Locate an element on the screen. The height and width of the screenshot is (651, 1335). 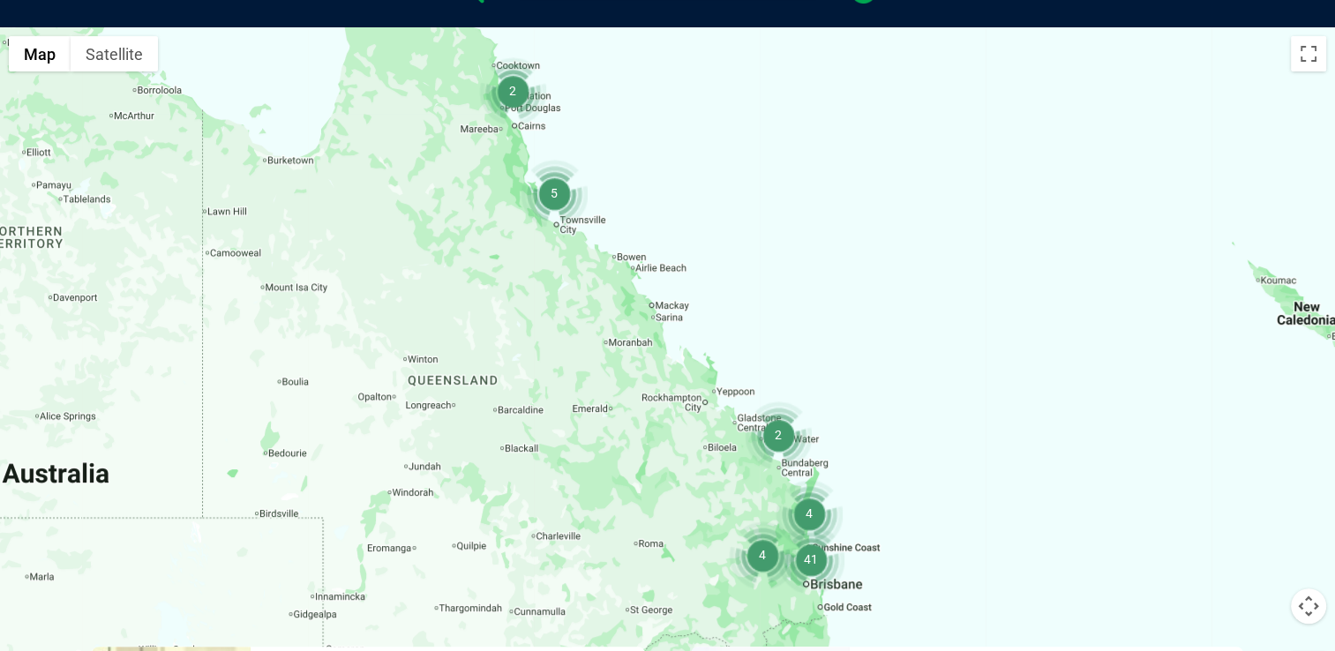
div: 5 is located at coordinates (554, 193).